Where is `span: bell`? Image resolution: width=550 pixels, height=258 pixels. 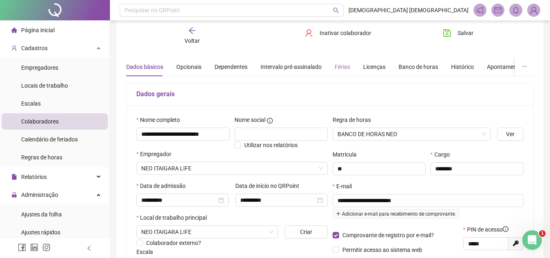 span: bell is located at coordinates (516, 10).